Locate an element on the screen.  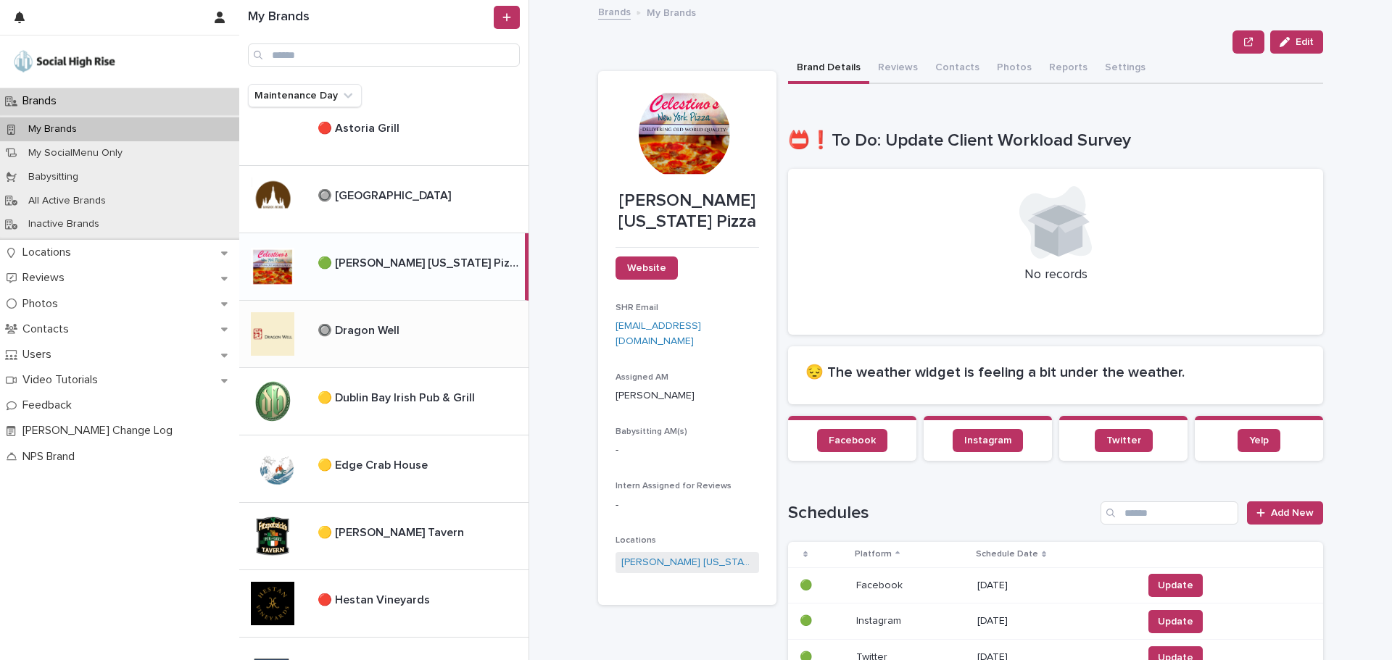
a: 🔴 Hestan Vineyards🔴 Hestan Vineyards is located at coordinates (383, 604).